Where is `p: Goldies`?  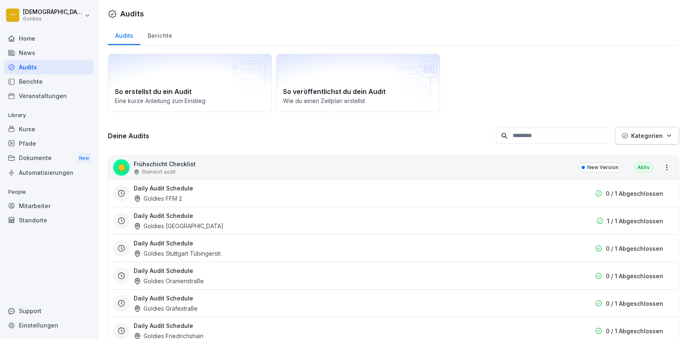 p: Goldies is located at coordinates (53, 19).